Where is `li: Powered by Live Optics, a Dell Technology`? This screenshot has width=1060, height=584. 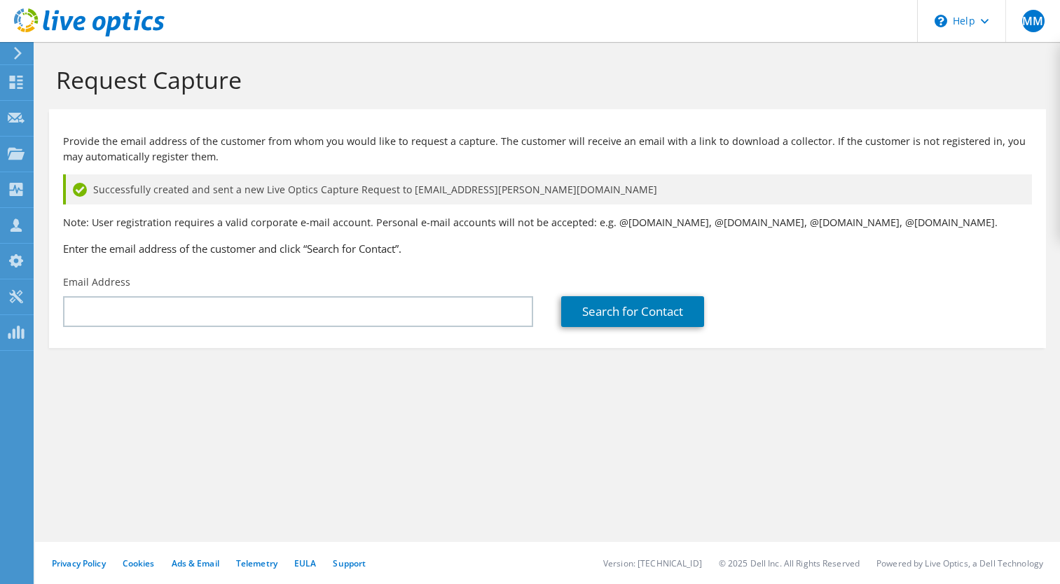
li: Powered by Live Optics, a Dell Technology is located at coordinates (959, 563).